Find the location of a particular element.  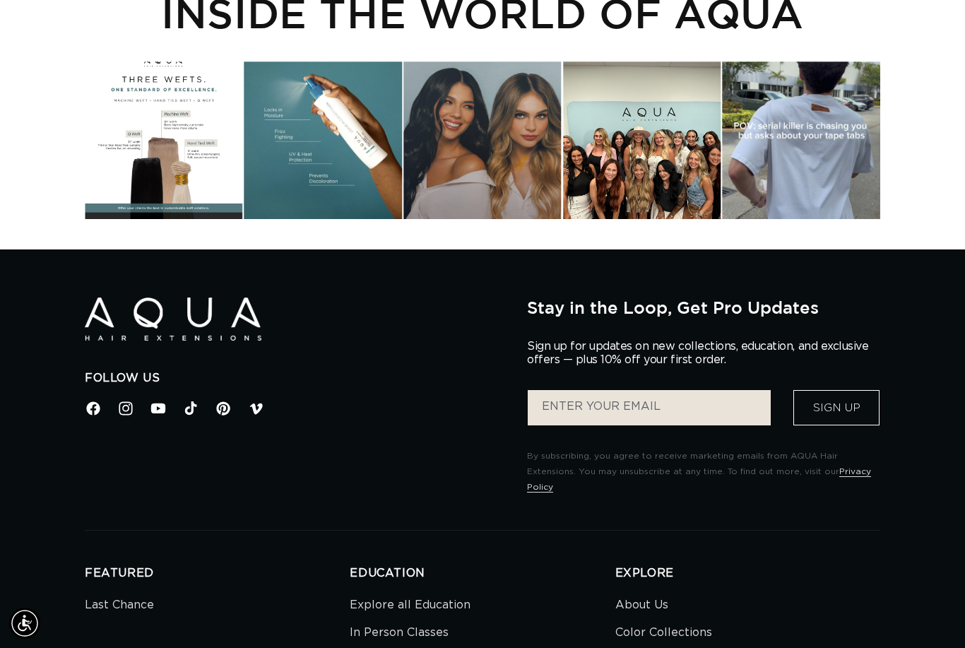

a: Last Chance is located at coordinates (119, 607).